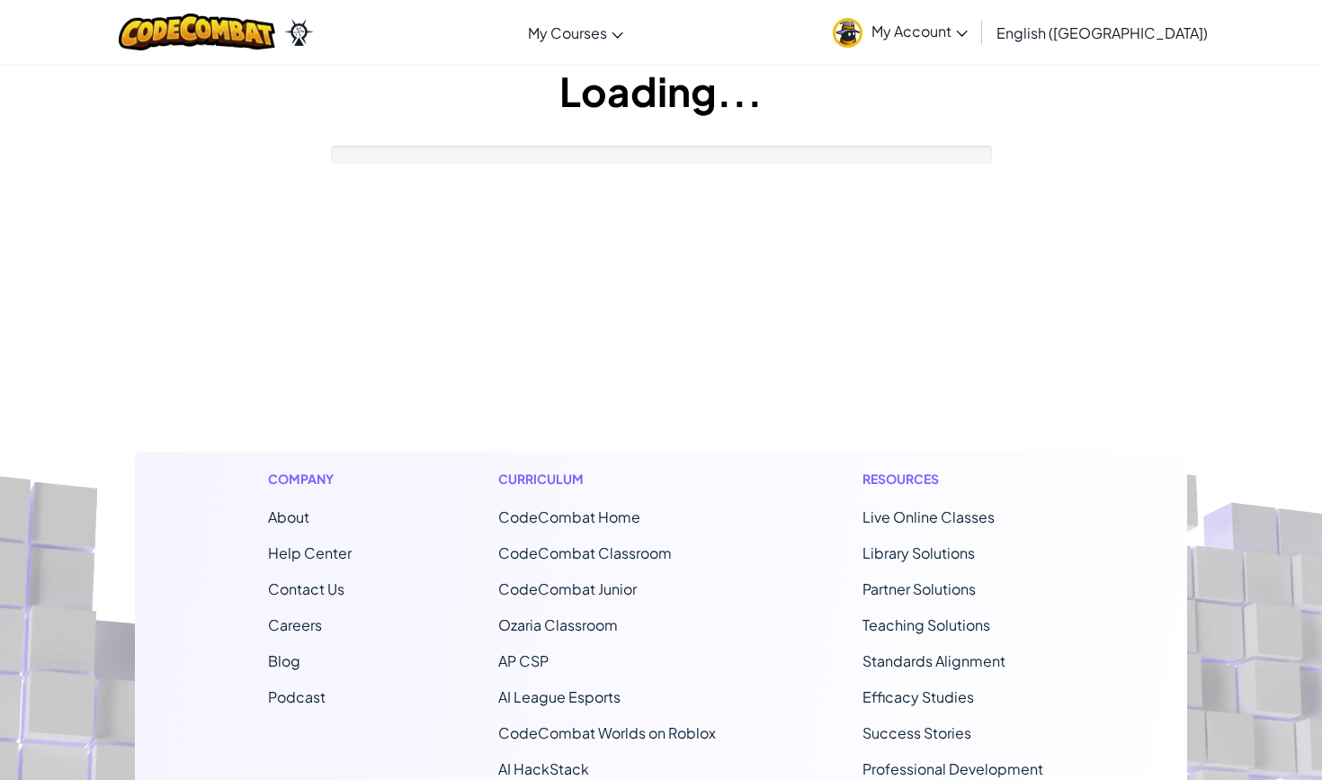 The height and width of the screenshot is (780, 1322). What do you see at coordinates (958, 479) in the screenshot?
I see `h1: Resources` at bounding box center [958, 479].